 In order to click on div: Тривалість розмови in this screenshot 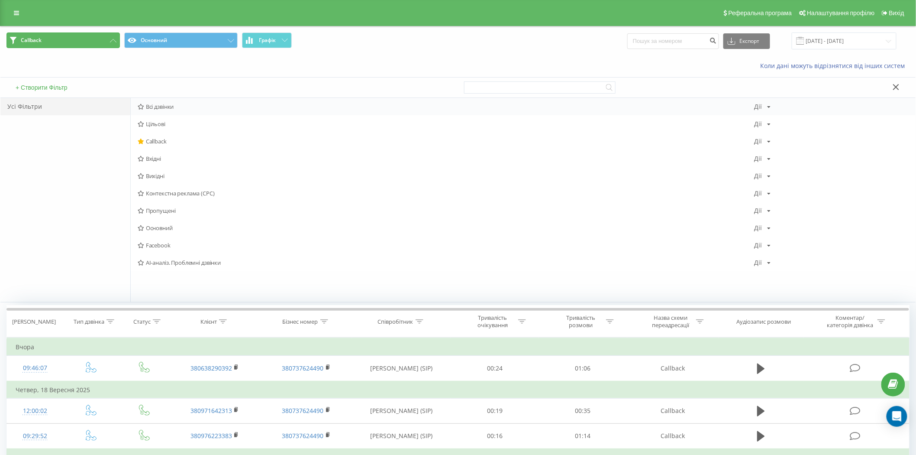, I will do `click(581, 321)`.